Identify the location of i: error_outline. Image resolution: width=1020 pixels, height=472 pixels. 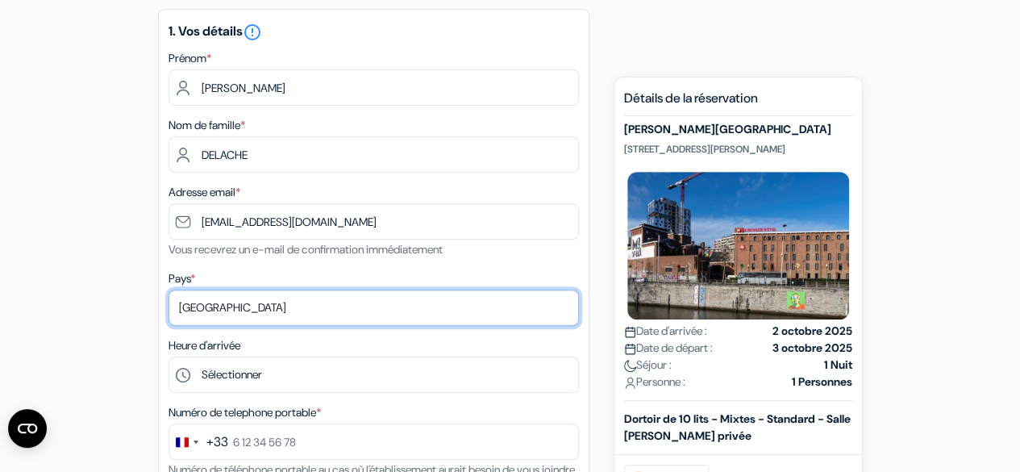
(252, 32).